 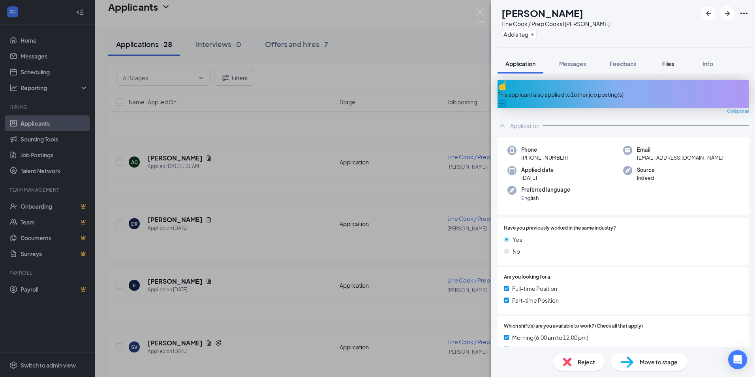 I want to click on span: Reject, so click(x=587, y=362).